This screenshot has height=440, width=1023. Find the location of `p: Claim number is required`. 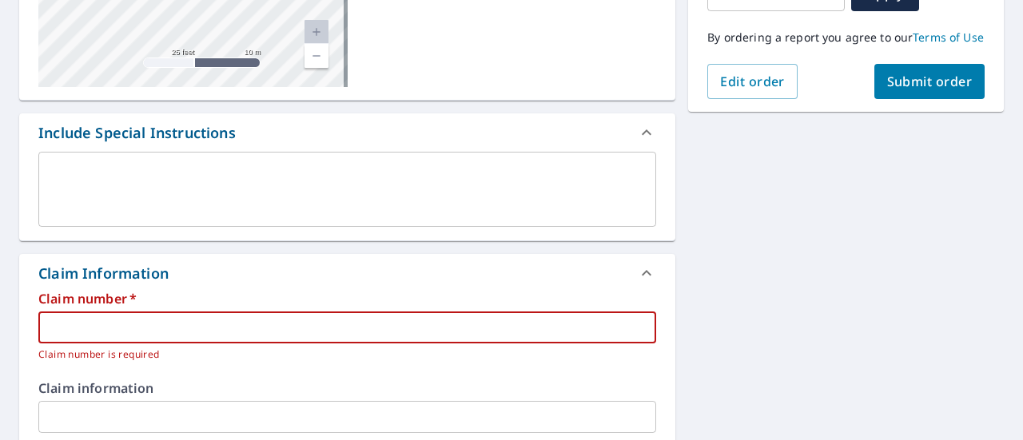

p: Claim number is required is located at coordinates (341, 355).